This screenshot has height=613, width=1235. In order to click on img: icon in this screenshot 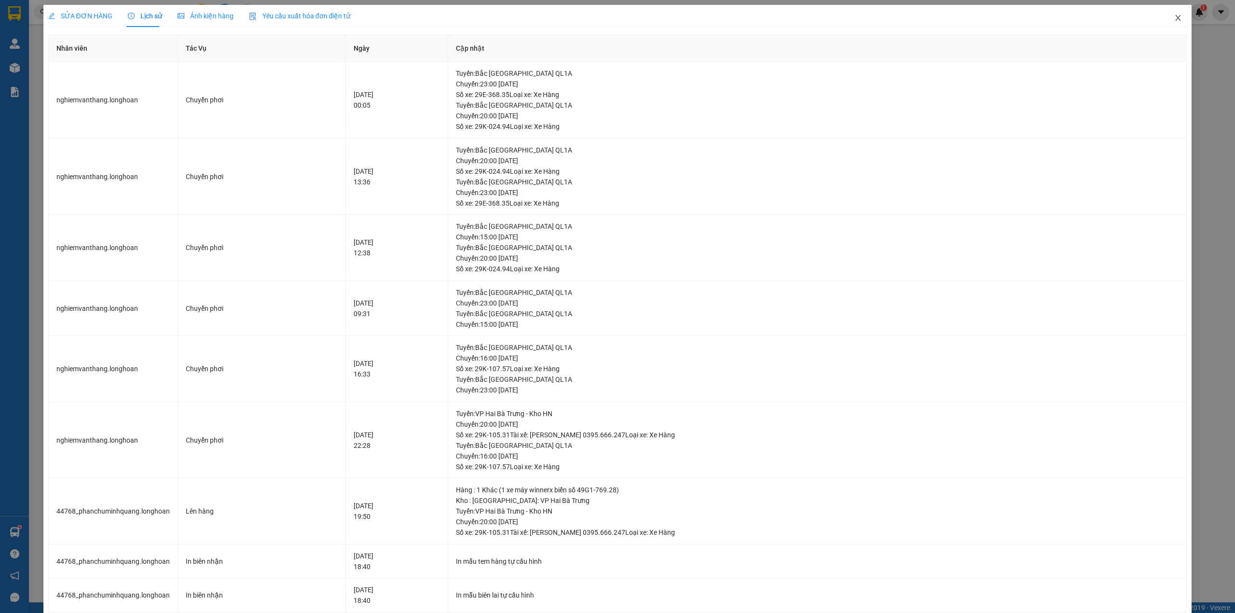, I will do `click(253, 16)`.